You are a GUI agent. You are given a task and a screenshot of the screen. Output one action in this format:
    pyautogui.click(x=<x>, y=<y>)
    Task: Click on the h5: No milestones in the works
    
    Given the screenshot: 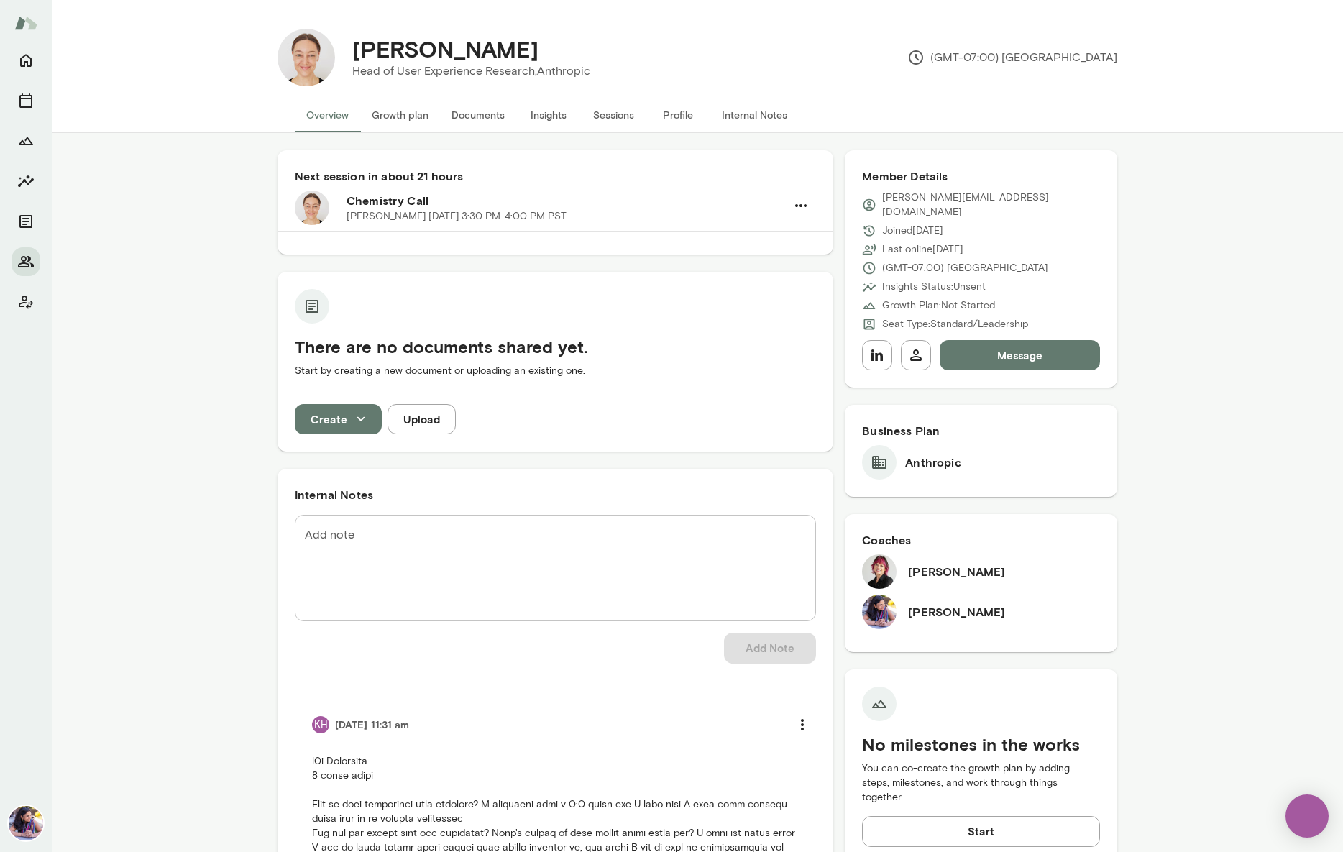 What is the action you would take?
    pyautogui.click(x=980, y=744)
    